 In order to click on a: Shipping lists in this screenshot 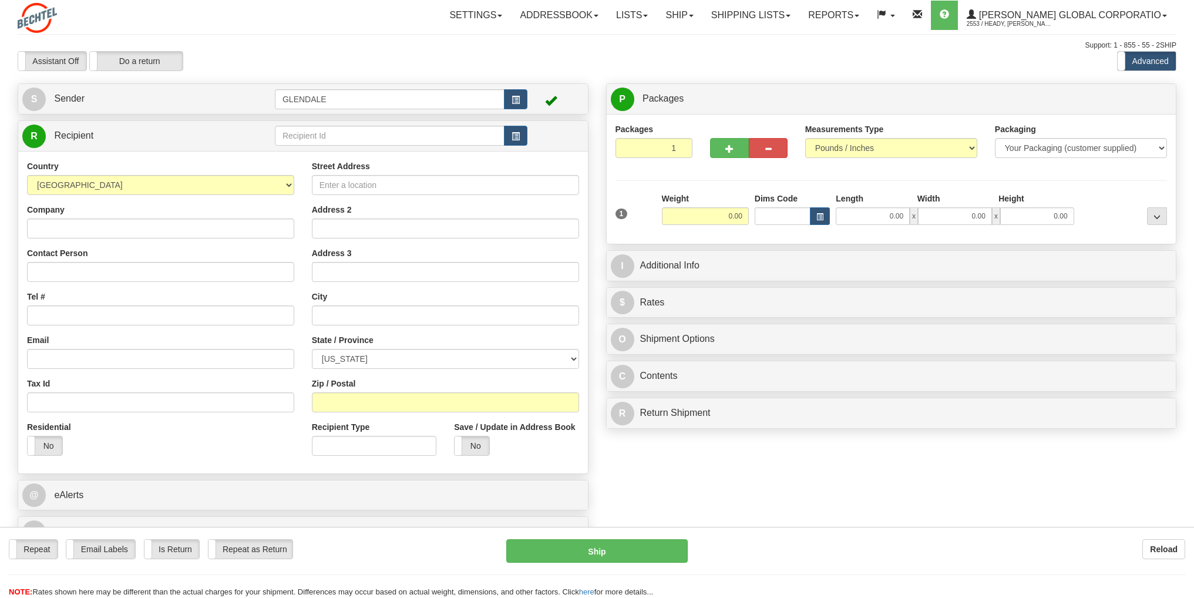, I will do `click(751, 15)`.